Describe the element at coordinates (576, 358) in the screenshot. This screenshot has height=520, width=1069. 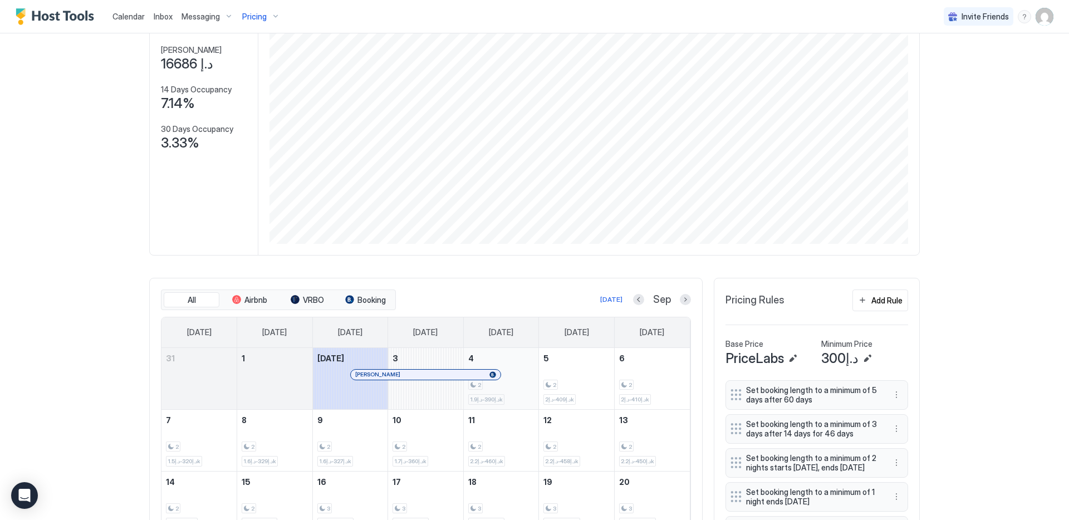
I see `a: September 5, 2025` at that location.